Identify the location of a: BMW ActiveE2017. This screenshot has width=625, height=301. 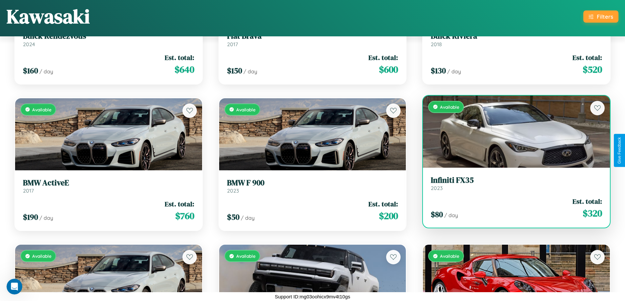
(109, 186).